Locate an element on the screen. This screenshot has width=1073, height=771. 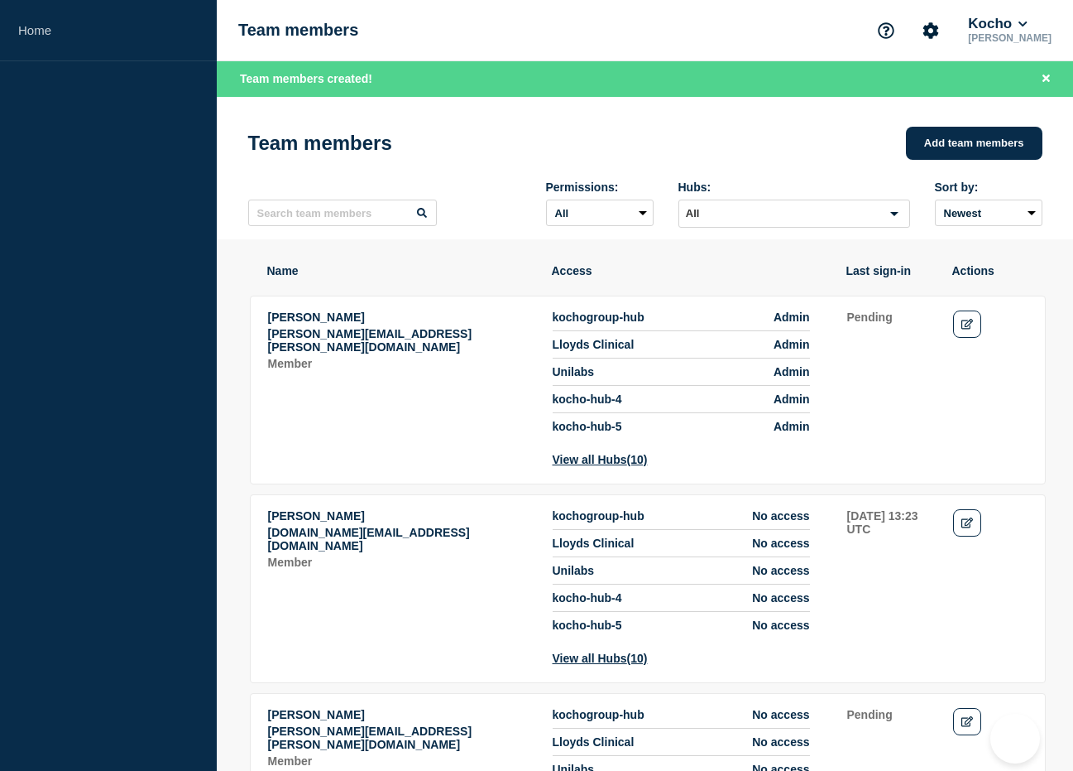
li: Access to Hub kocho-hub-5 with role Admin is located at coordinates (681, 423).